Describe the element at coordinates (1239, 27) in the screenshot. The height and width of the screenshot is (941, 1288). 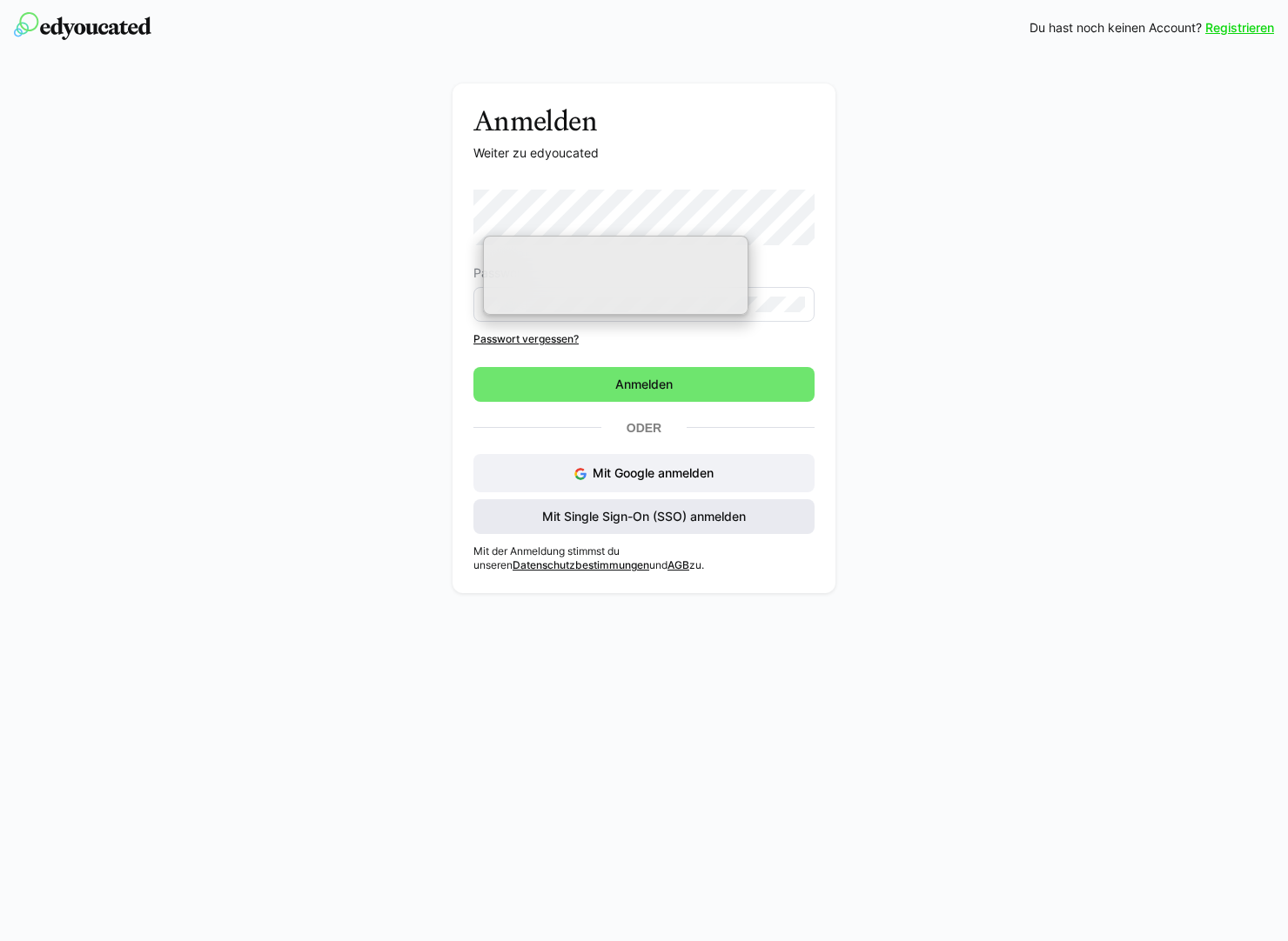
I see `a: Registrieren` at that location.